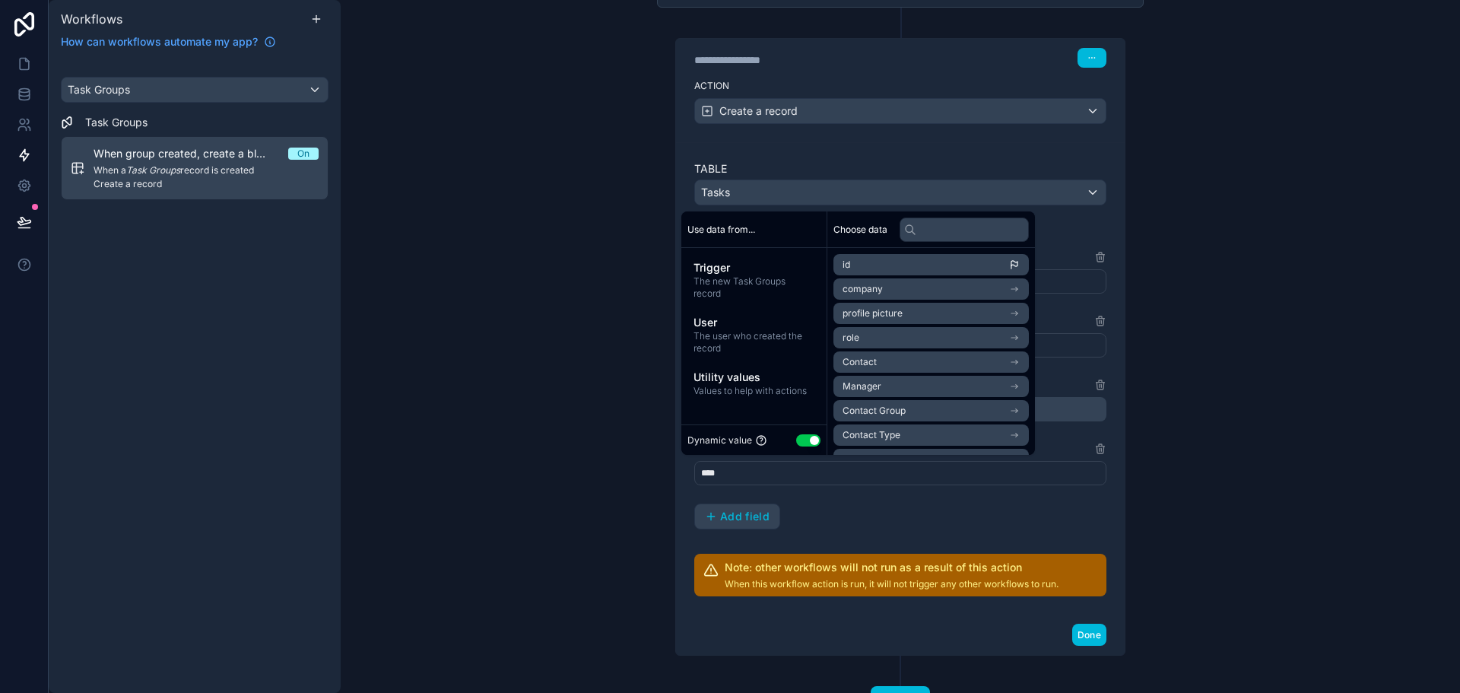 This screenshot has height=693, width=1460. Describe the element at coordinates (744, 516) in the screenshot. I see `span: Add field` at that location.